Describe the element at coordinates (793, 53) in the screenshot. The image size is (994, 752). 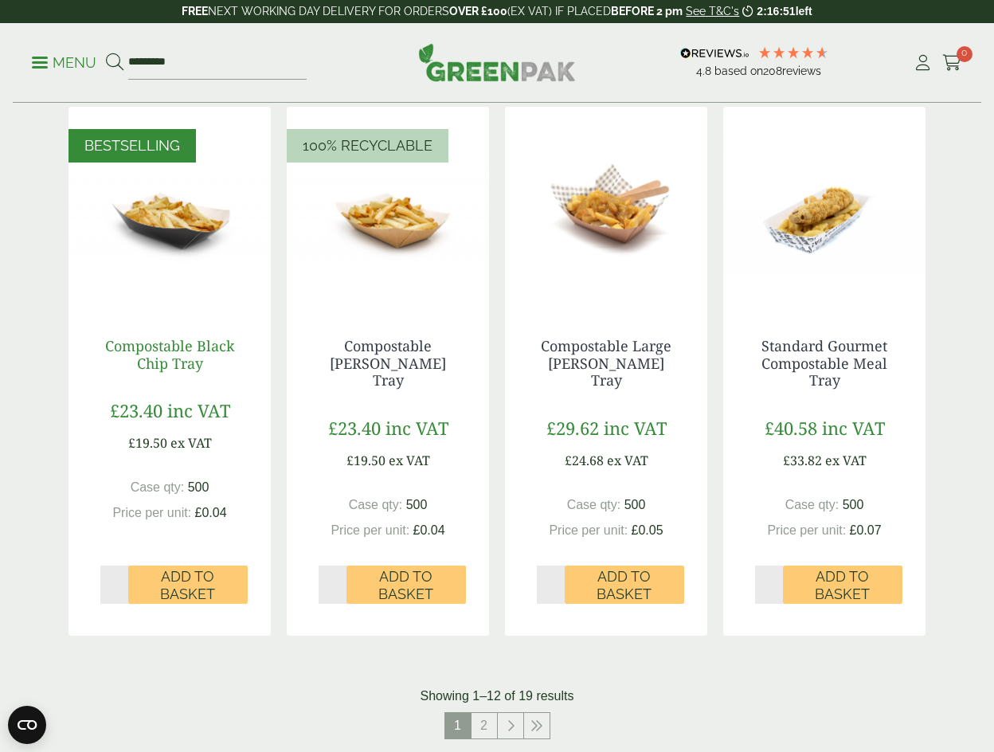
I see `div: 4.79 Stars` at that location.